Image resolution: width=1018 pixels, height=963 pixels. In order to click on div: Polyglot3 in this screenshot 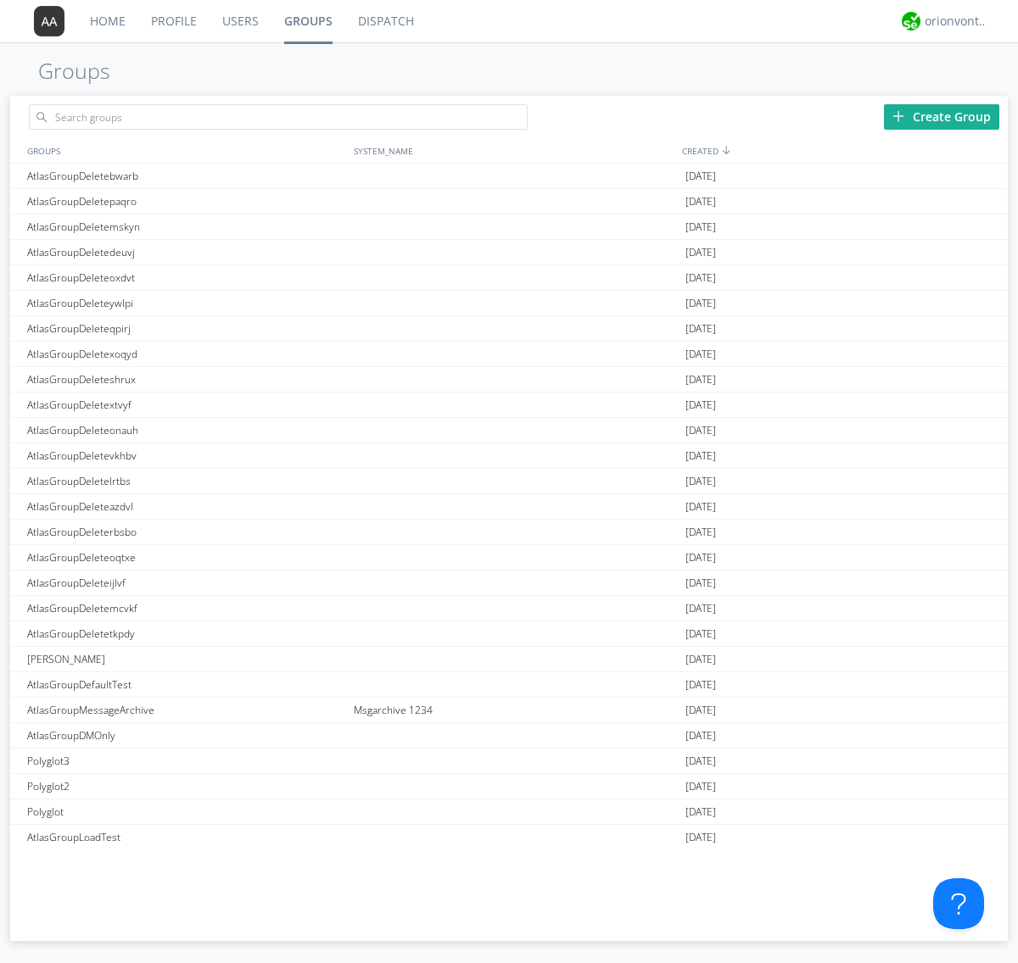, I will do `click(186, 761)`.